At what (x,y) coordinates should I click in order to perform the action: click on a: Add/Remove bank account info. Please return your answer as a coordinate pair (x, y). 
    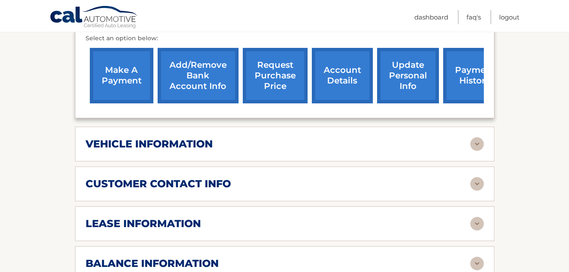
    Looking at the image, I should click on (198, 75).